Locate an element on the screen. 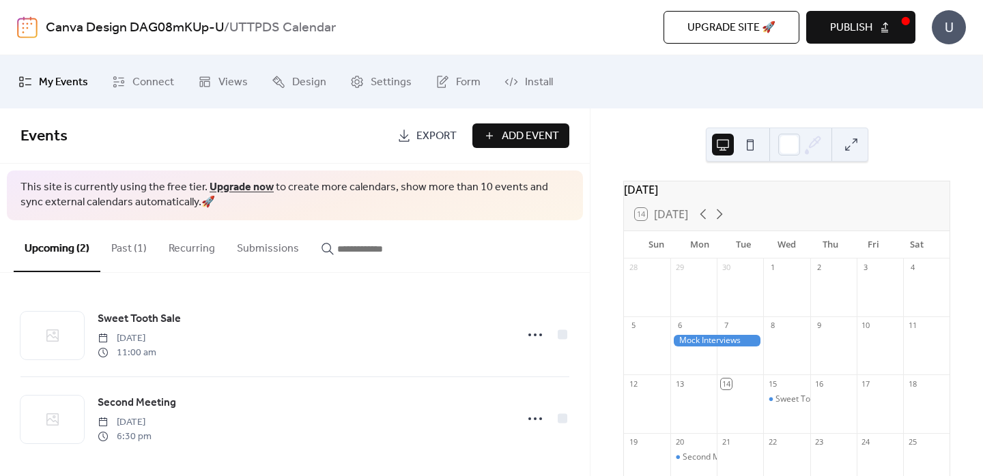  span: Views is located at coordinates (233, 83).